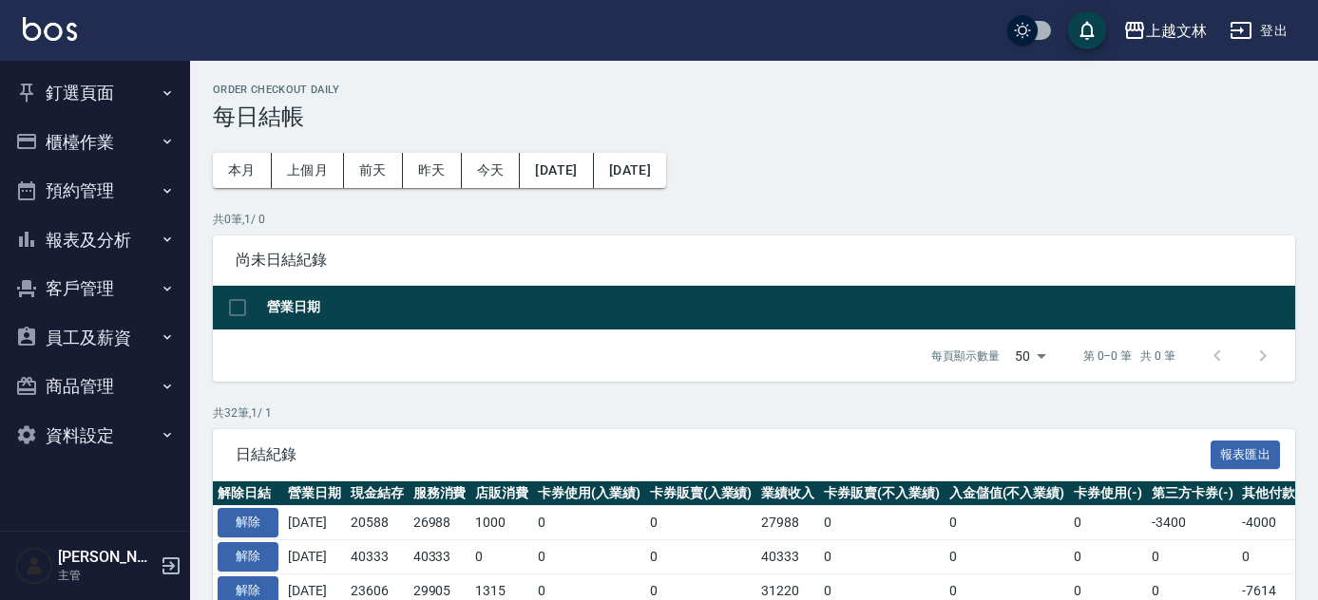 The width and height of the screenshot is (1318, 600). Describe the element at coordinates (502, 494) in the screenshot. I see `th: 店販消費` at that location.